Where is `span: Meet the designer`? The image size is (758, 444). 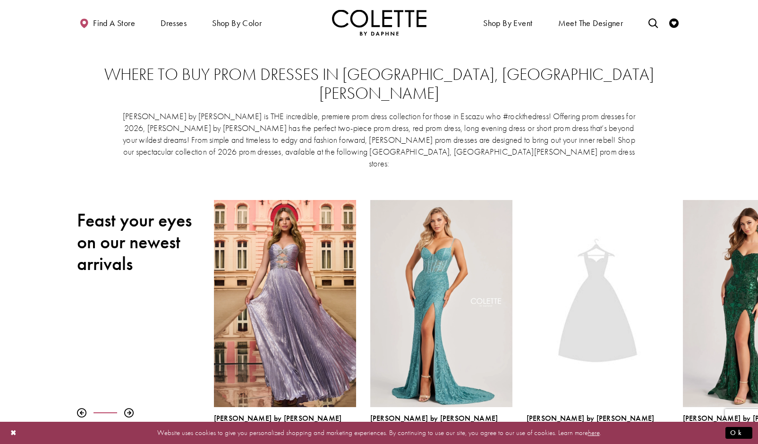
span: Meet the designer is located at coordinates (591, 23).